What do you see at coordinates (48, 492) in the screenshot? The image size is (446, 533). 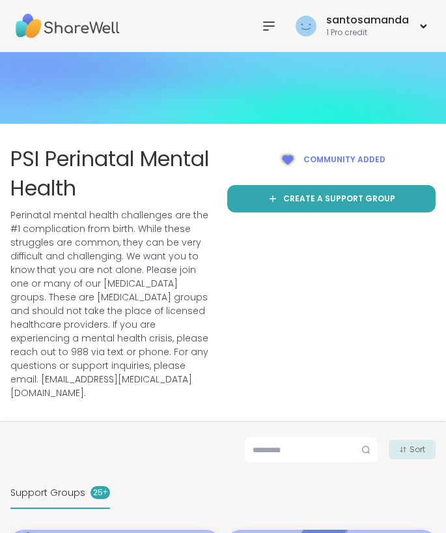 I see `span: Support Groups` at bounding box center [48, 492].